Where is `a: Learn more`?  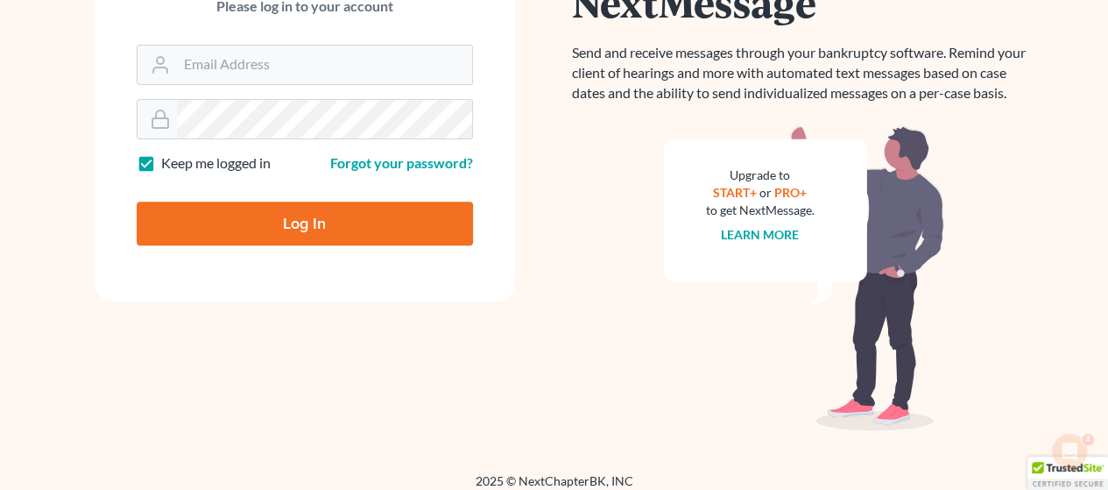
a: Learn more is located at coordinates (760, 234).